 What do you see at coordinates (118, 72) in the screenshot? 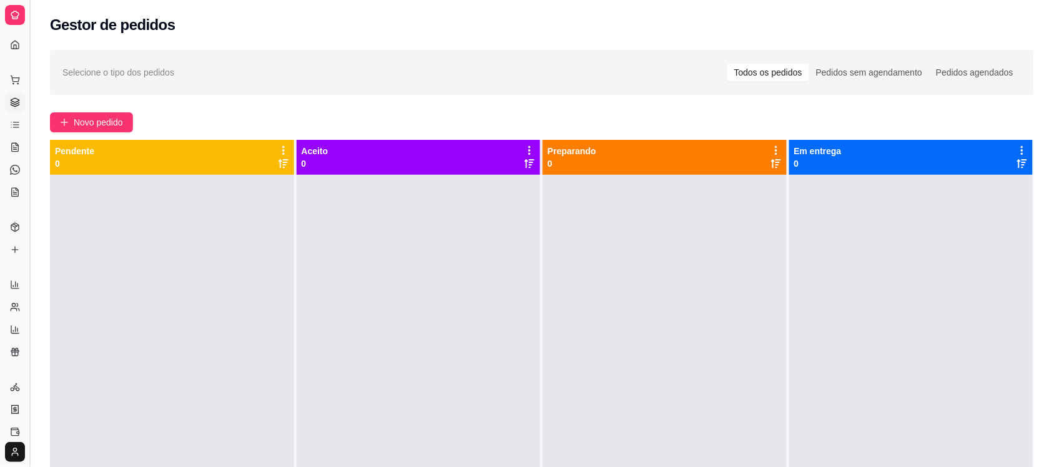
I see `span: Selecione o tipo dos pedidos` at bounding box center [118, 72].